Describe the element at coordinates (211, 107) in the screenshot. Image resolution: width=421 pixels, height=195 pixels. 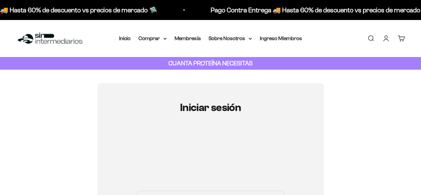
I see `h1: Iniciar sesión` at that location.